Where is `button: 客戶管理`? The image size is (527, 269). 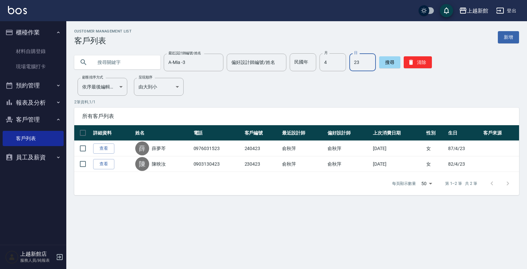
button: 客戶管理 is located at coordinates (33, 120).